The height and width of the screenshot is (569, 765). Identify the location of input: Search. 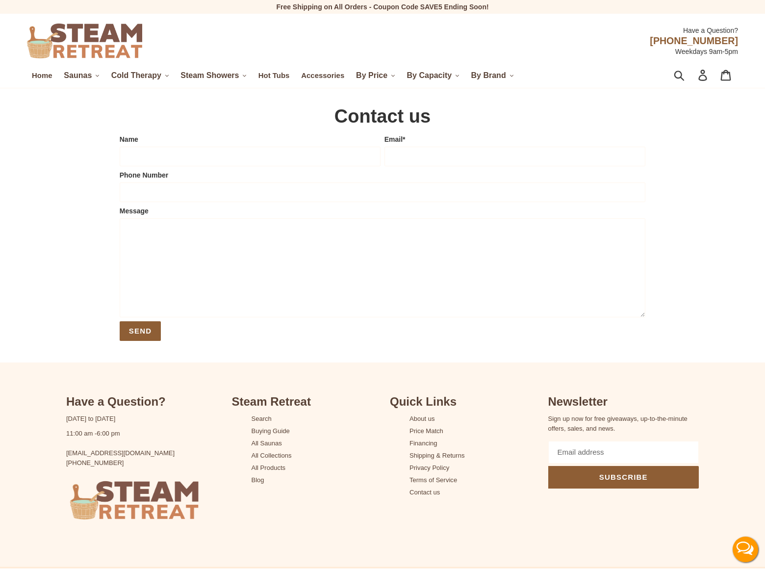
(692, 76).